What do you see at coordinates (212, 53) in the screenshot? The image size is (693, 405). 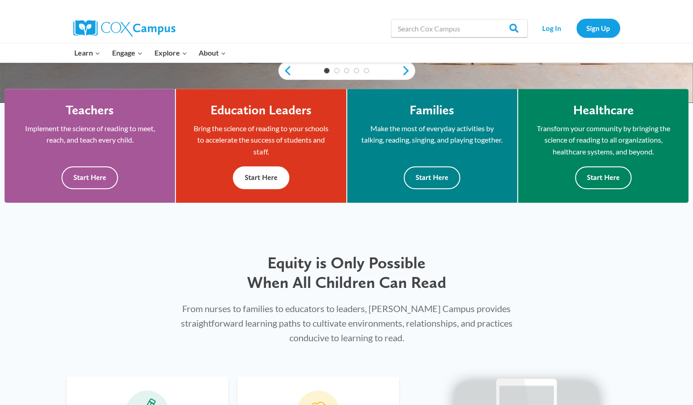 I see `button: Child menu of About` at bounding box center [212, 53].